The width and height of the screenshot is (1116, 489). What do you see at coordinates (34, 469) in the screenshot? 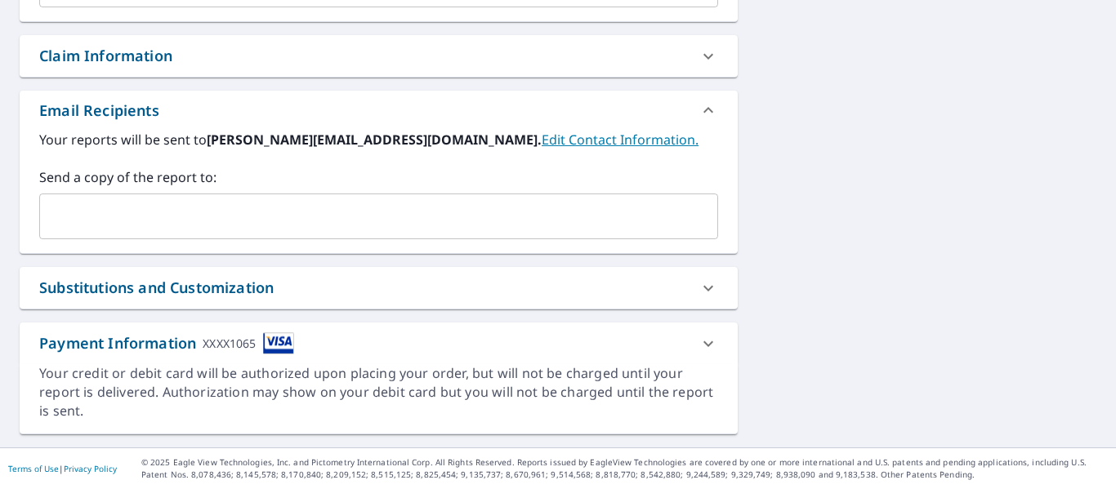
I see `a: Terms of Use` at bounding box center [34, 469].